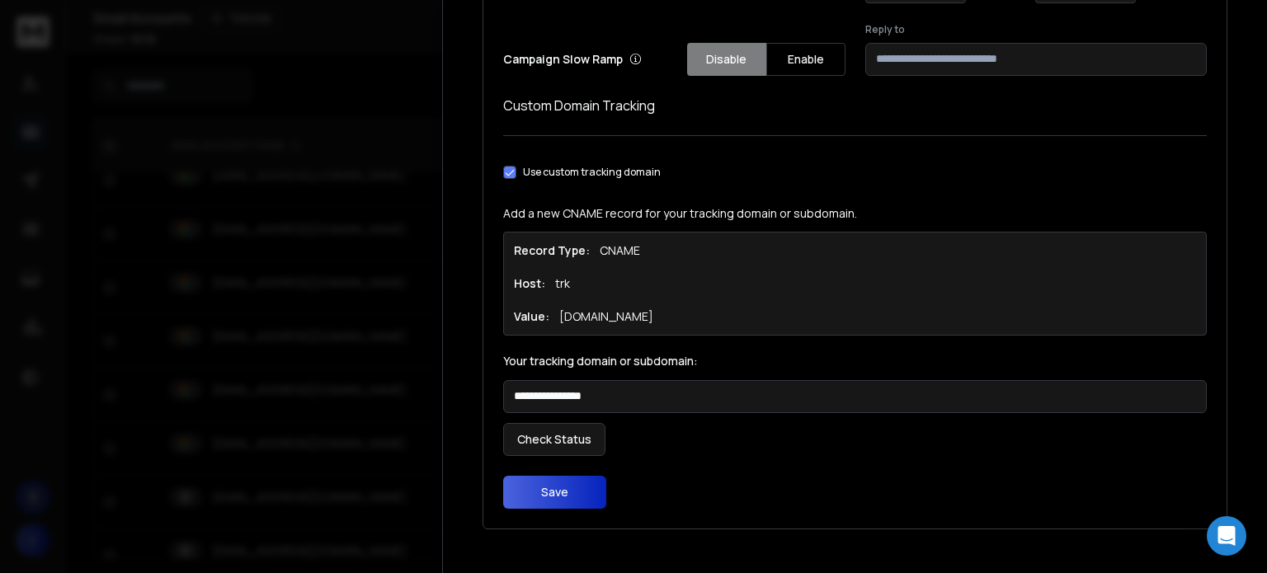  What do you see at coordinates (806, 59) in the screenshot?
I see `button: Enable` at bounding box center [806, 59].